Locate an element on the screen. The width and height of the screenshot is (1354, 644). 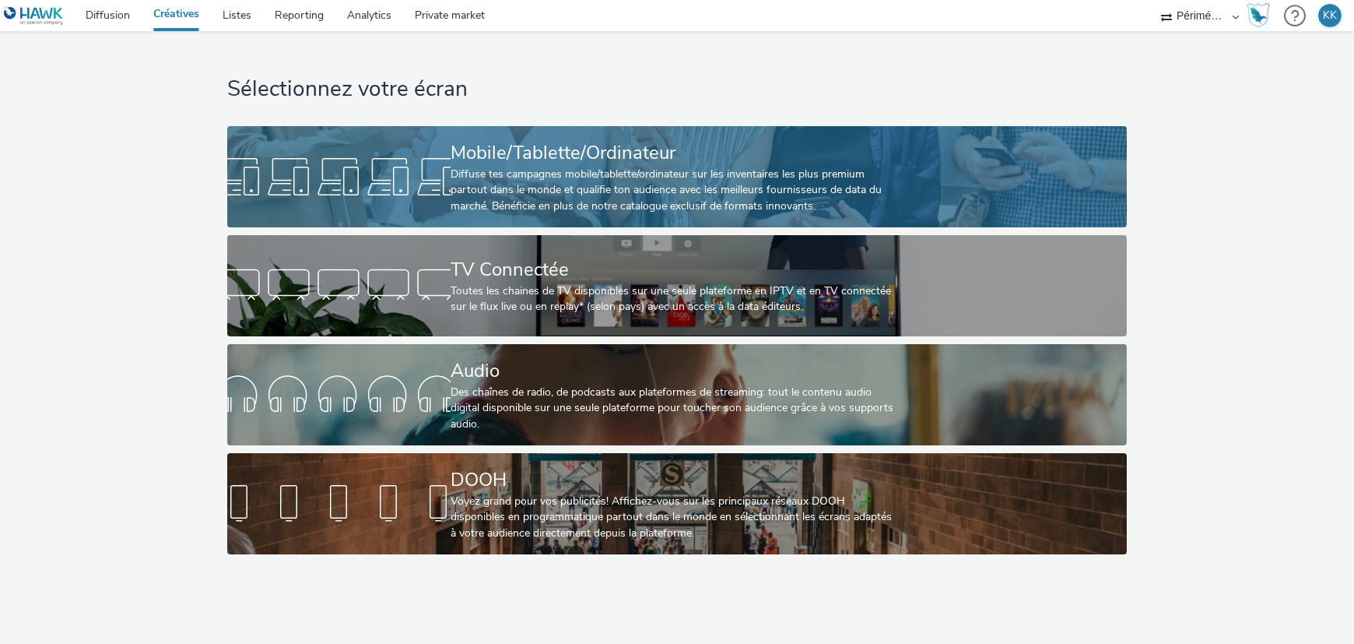
div: Des chaînes de radio, de podcasts aux plateformes de streaming: tout le contenu audio digital dis... is located at coordinates (674, 408).